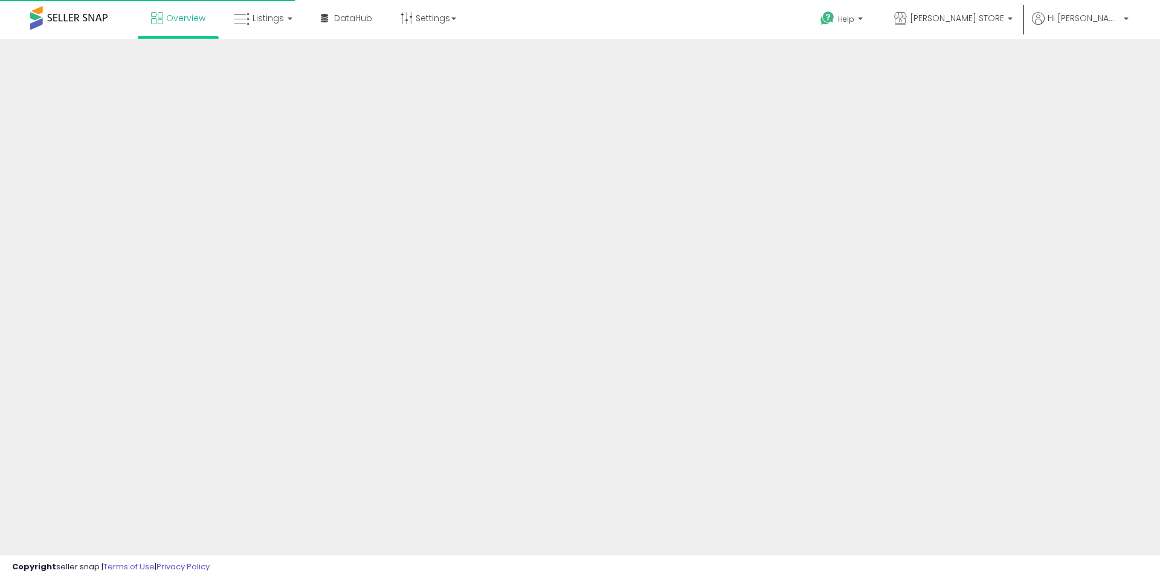 The width and height of the screenshot is (1160, 579). Describe the element at coordinates (843, 21) in the screenshot. I see `a: Help` at that location.